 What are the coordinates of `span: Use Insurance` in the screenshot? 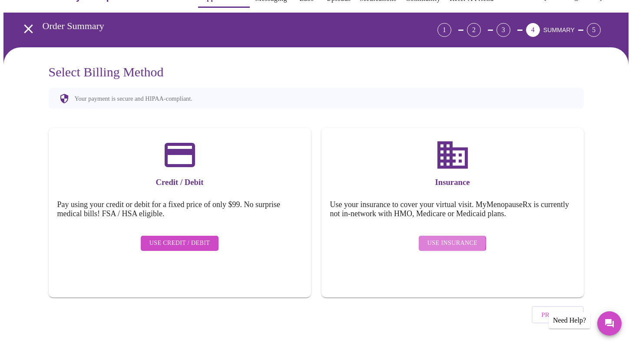 It's located at (452, 243).